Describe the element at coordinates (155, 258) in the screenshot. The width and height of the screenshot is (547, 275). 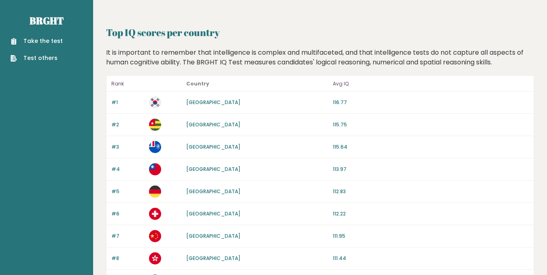
I see `img: hk.svg` at that location.